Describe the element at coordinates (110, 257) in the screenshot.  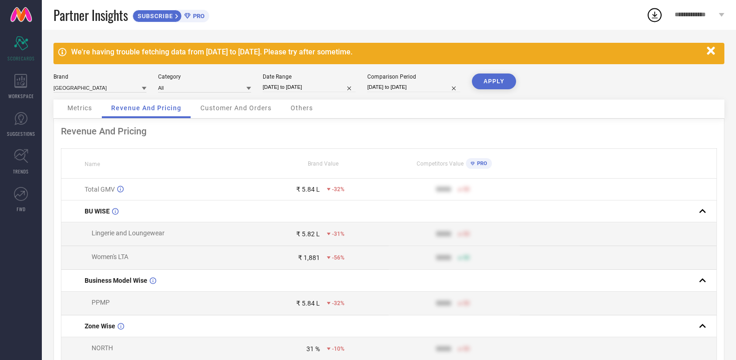
I see `span: Women's LTA` at that location.